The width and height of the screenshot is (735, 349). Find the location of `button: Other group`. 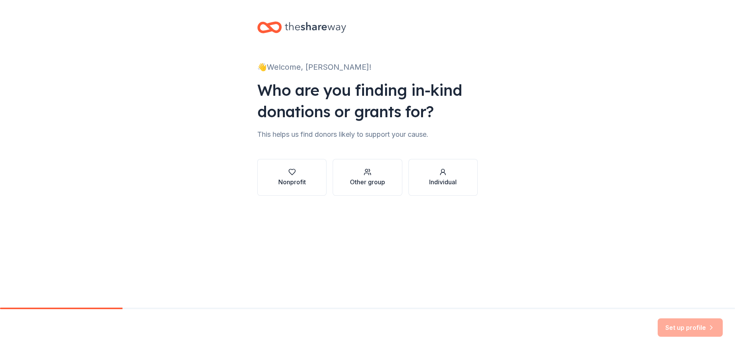

button: Other group is located at coordinates (367, 177).